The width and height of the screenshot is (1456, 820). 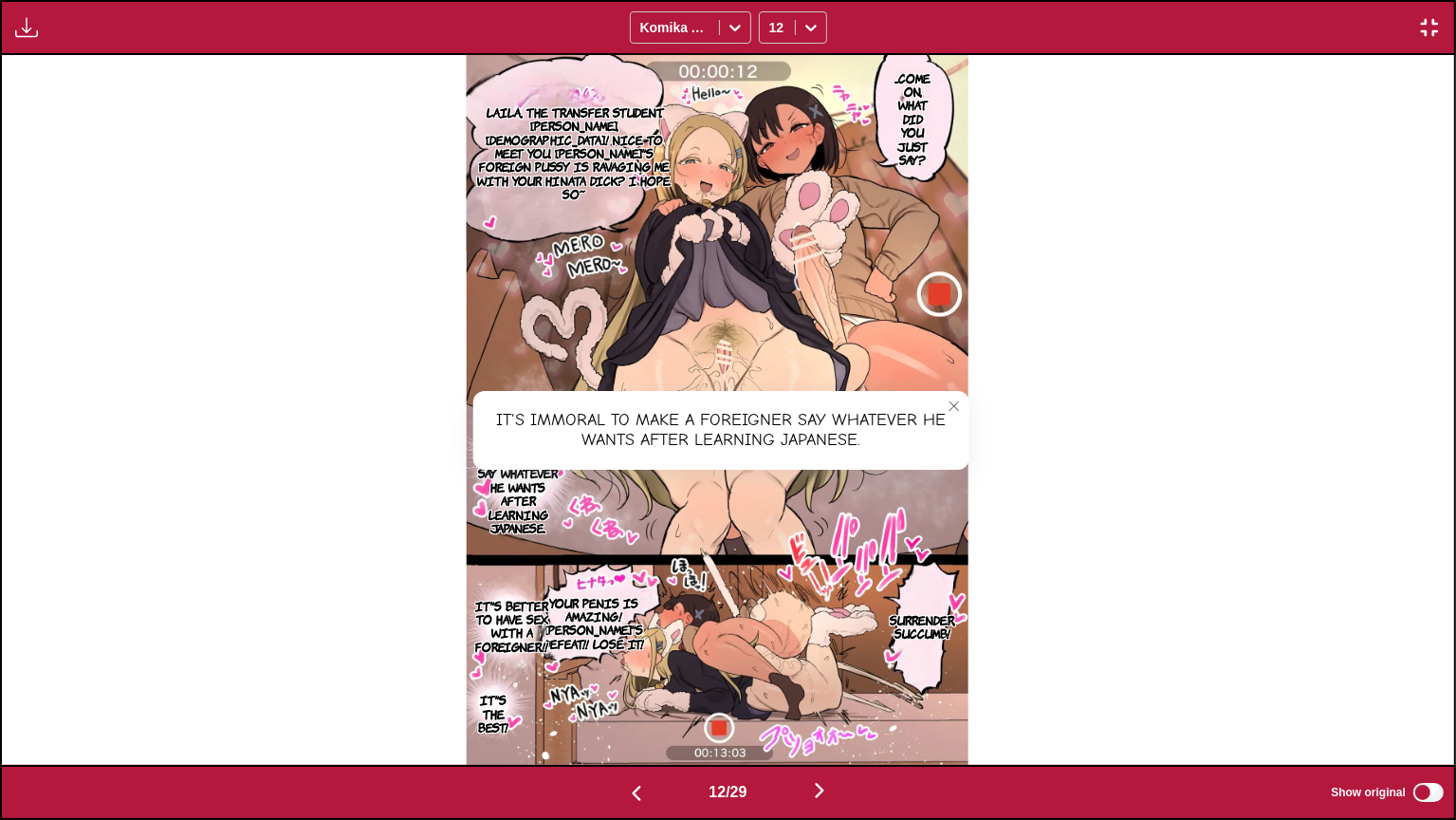 I want to click on p: Surrender, succumb!, so click(x=922, y=626).